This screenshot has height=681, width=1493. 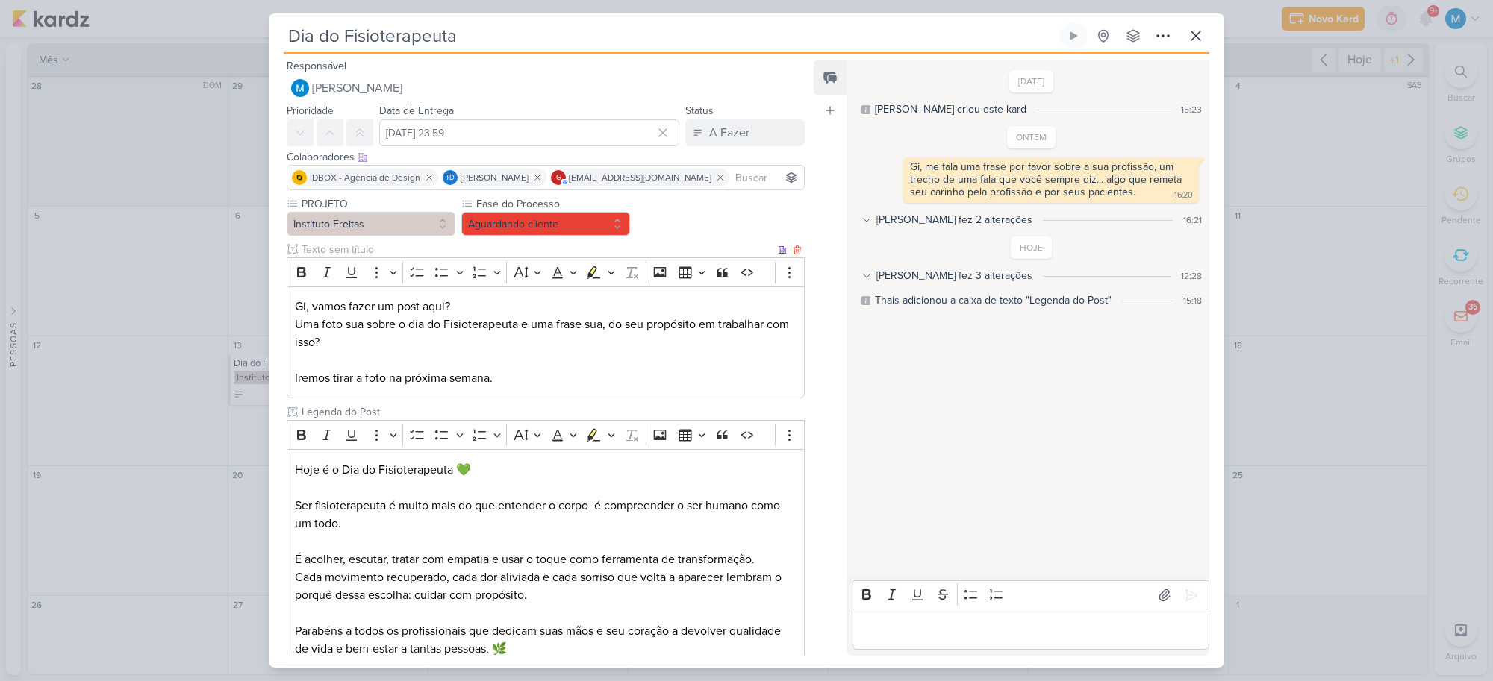 What do you see at coordinates (699, 110) in the screenshot?
I see `label: Status` at bounding box center [699, 110].